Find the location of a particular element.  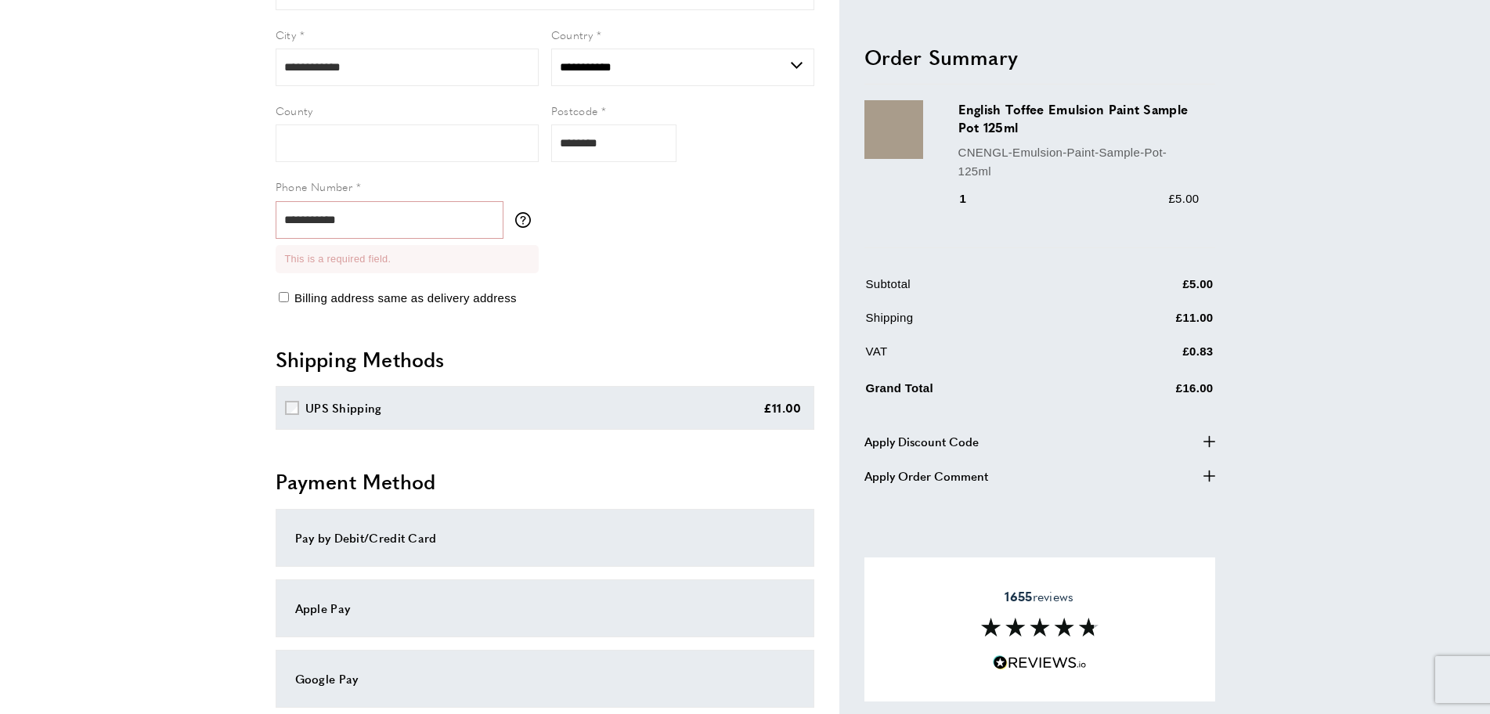

span: reviews is located at coordinates (1039, 597).